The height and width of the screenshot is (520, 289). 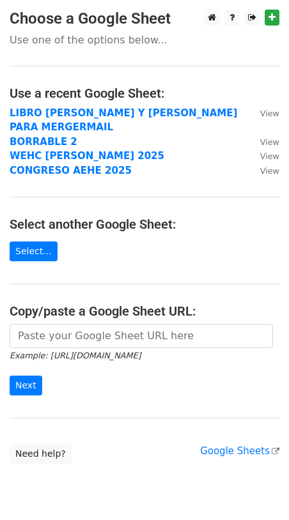 What do you see at coordinates (43, 142) in the screenshot?
I see `strong: BORRABLE 2` at bounding box center [43, 142].